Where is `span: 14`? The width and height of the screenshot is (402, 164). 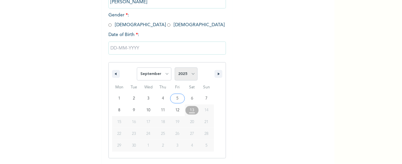 span: 14 is located at coordinates (207, 110).